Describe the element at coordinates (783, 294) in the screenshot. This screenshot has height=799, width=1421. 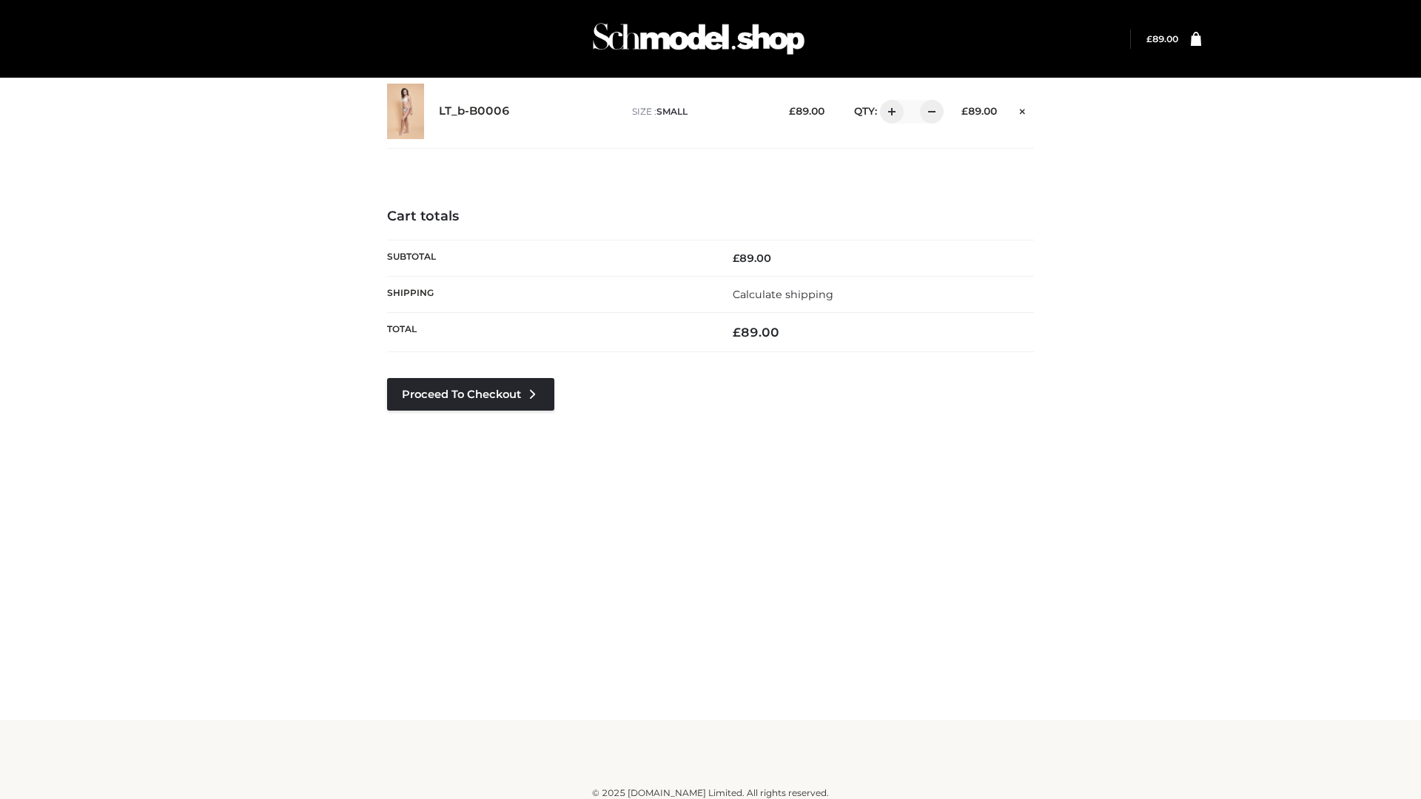
I see `a: Calculate shipping` at that location.